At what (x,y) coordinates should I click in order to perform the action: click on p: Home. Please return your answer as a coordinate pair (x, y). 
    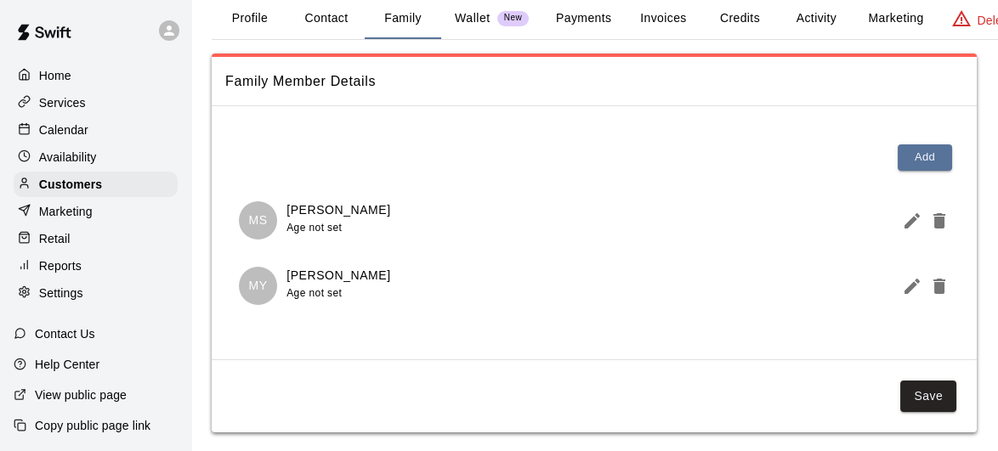
    Looking at the image, I should click on (55, 76).